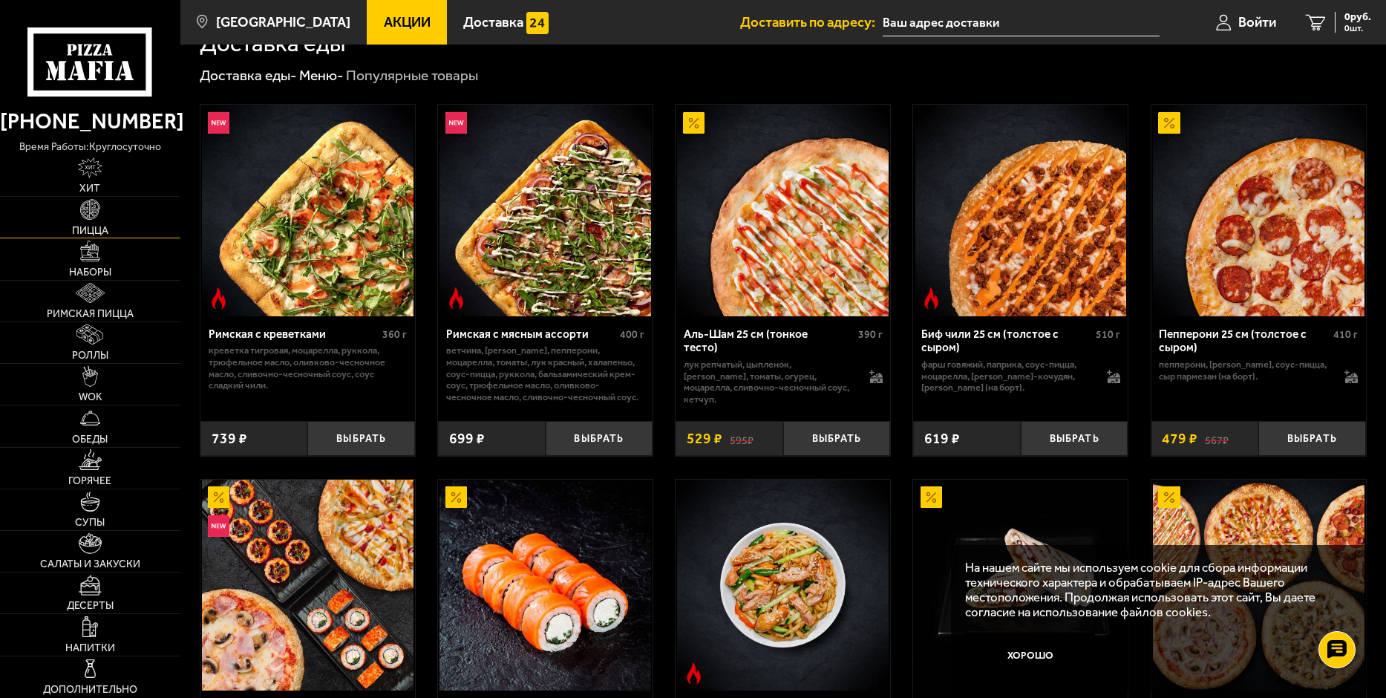  I want to click on span: Римская пицца, so click(90, 314).